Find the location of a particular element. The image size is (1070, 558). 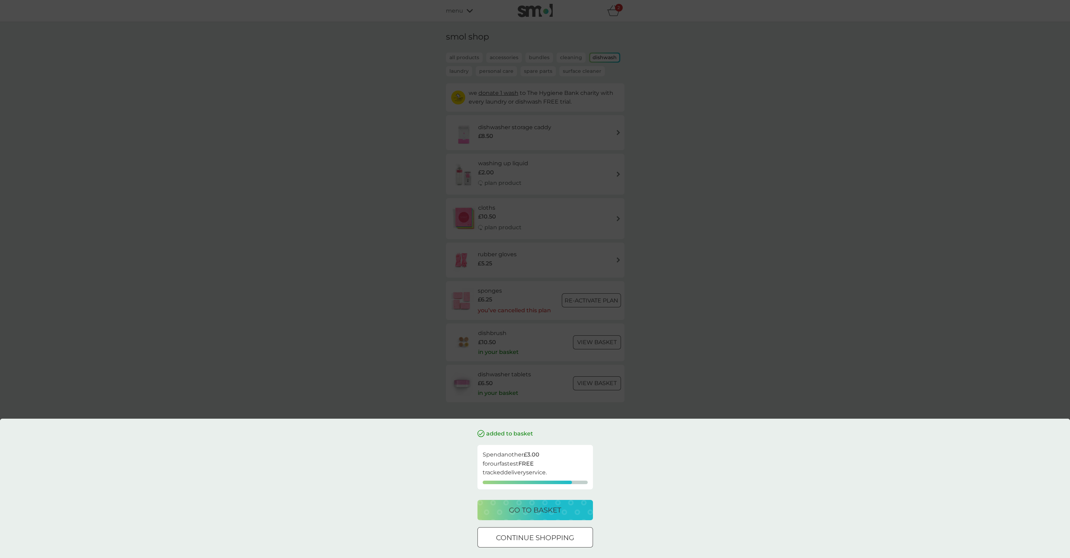

button: go to basket is located at coordinates (535, 510).